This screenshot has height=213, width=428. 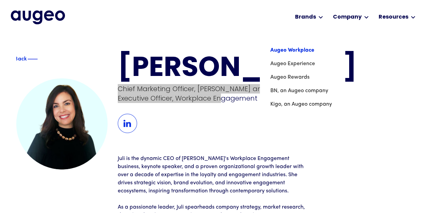 I want to click on a: BN, an Augeo company, so click(x=301, y=91).